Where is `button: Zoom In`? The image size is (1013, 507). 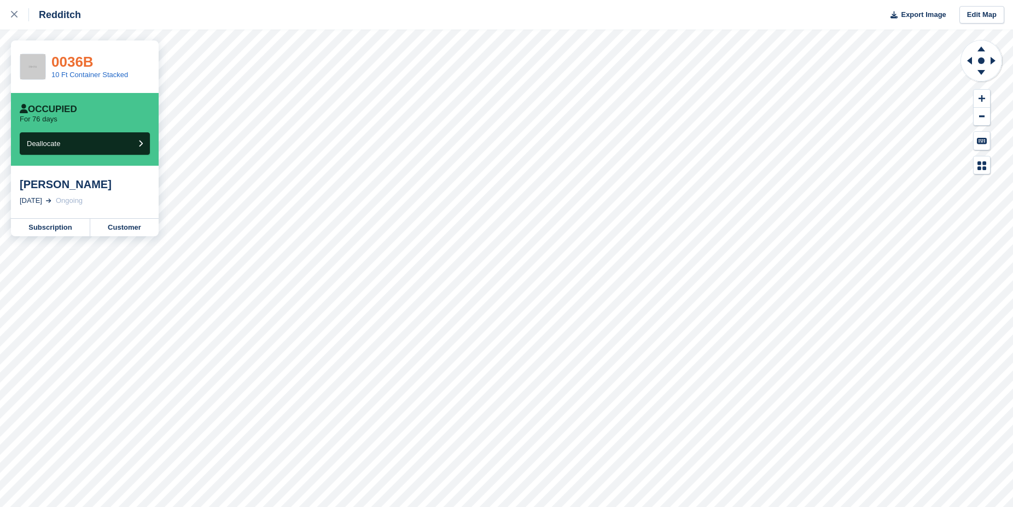 button: Zoom In is located at coordinates (981, 98).